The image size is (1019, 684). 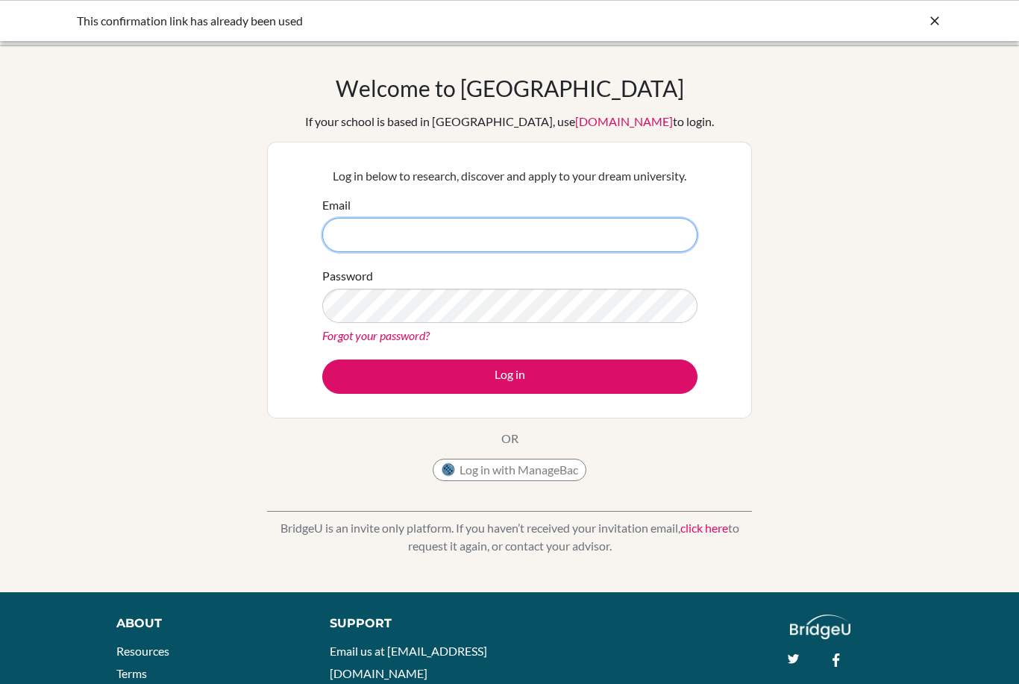 I want to click on div: Support, so click(x=412, y=623).